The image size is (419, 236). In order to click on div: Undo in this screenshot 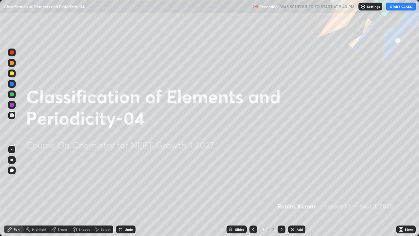, I will do `click(129, 229)`.